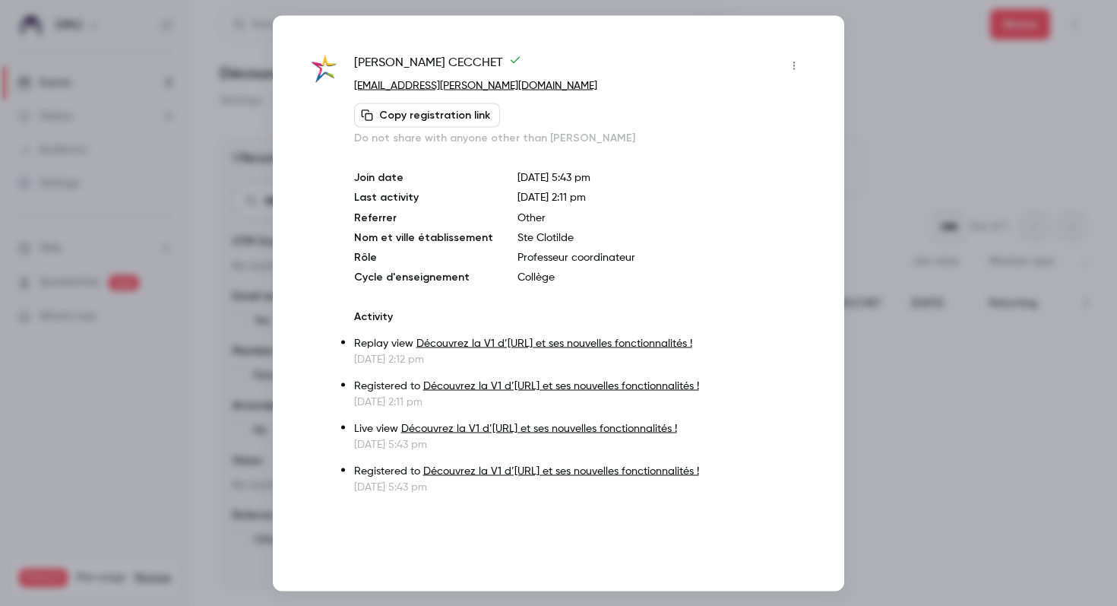 The image size is (1117, 606). What do you see at coordinates (423, 197) in the screenshot?
I see `p: Last activity` at bounding box center [423, 197].